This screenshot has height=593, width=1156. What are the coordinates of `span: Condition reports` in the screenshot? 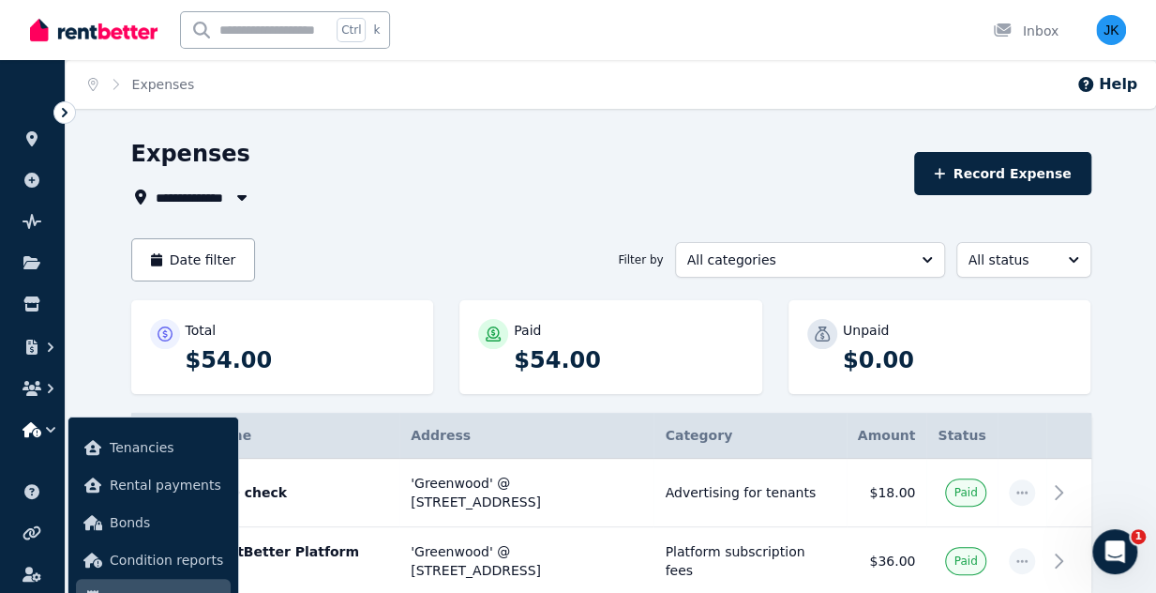 It's located at (166, 560).